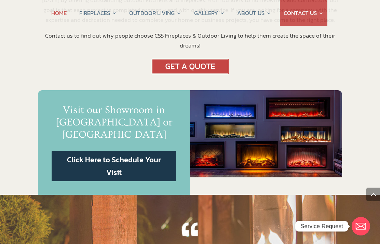  What do you see at coordinates (190, 72) in the screenshot?
I see `a: get a quote for fireplace or outdoor kitchen` at bounding box center [190, 72].